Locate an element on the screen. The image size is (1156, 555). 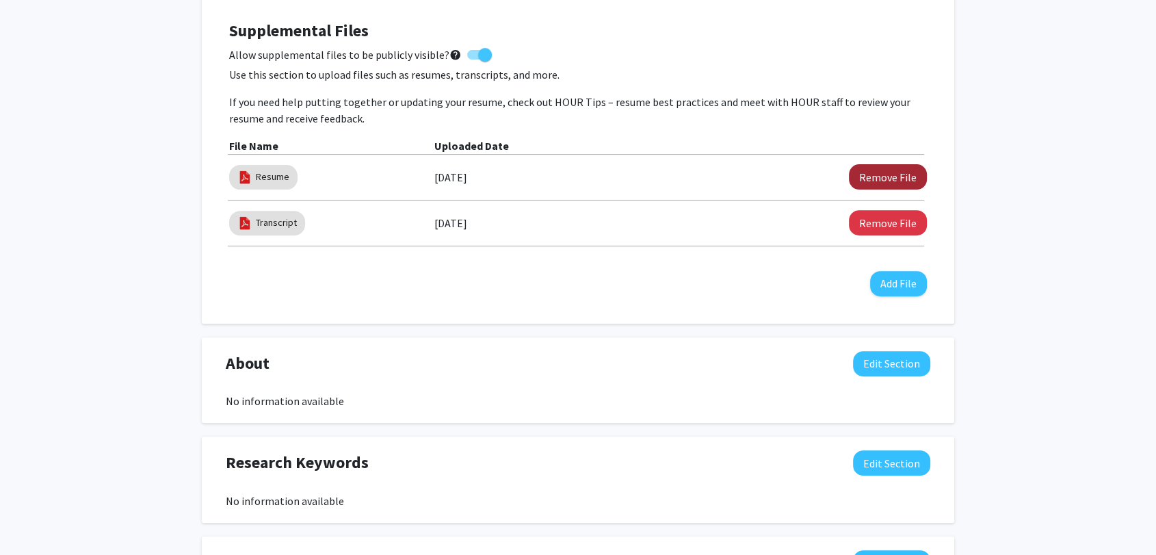
button: Remove Transcript File is located at coordinates (888, 222).